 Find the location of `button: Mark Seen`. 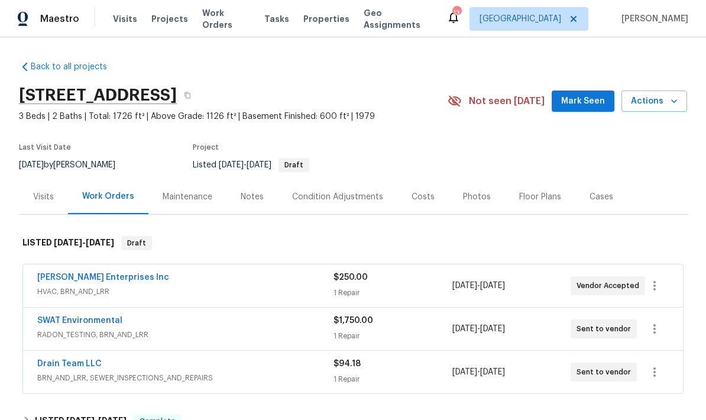

button: Mark Seen is located at coordinates (583, 101).